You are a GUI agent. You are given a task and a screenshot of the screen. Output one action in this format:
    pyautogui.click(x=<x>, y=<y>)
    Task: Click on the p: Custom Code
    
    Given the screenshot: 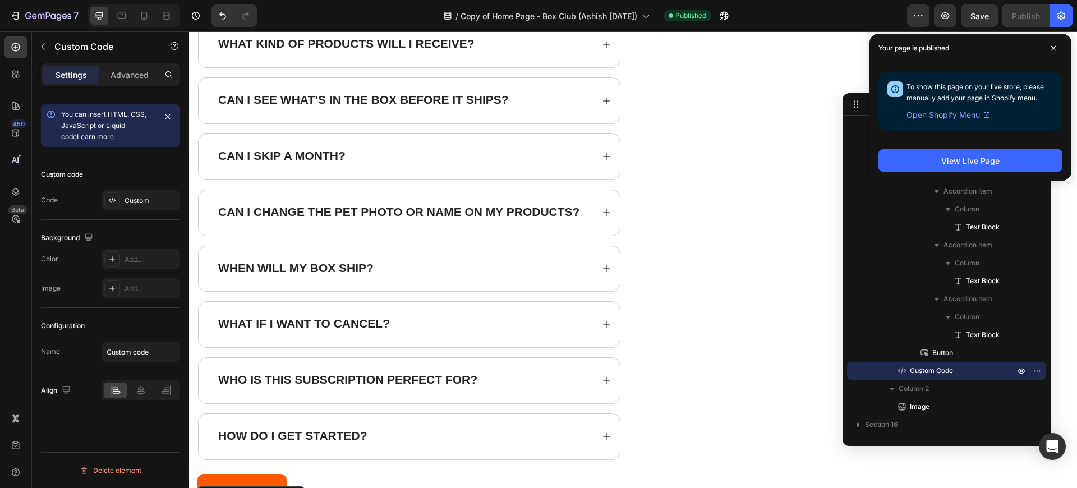 What is the action you would take?
    pyautogui.click(x=102, y=47)
    